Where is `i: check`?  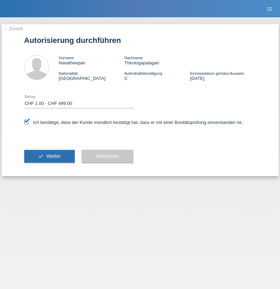
i: check is located at coordinates (41, 156).